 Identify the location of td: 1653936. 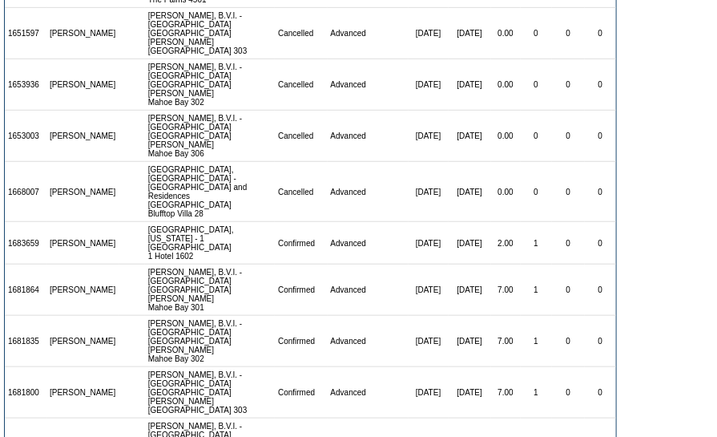
(26, 85).